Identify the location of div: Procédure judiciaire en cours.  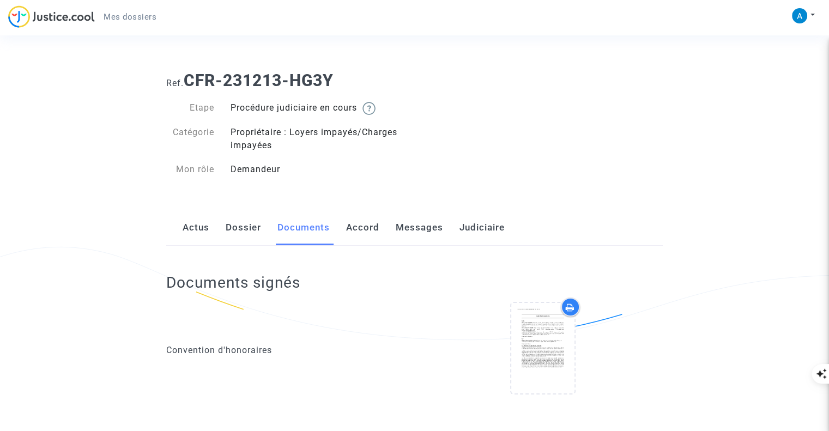
(318, 108).